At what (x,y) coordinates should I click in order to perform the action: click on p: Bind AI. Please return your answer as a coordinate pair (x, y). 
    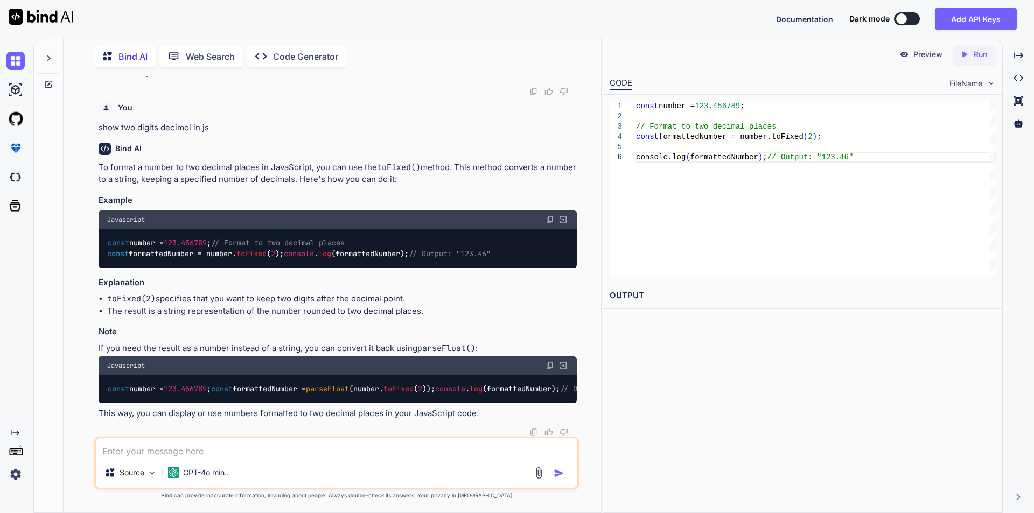
    Looking at the image, I should click on (133, 57).